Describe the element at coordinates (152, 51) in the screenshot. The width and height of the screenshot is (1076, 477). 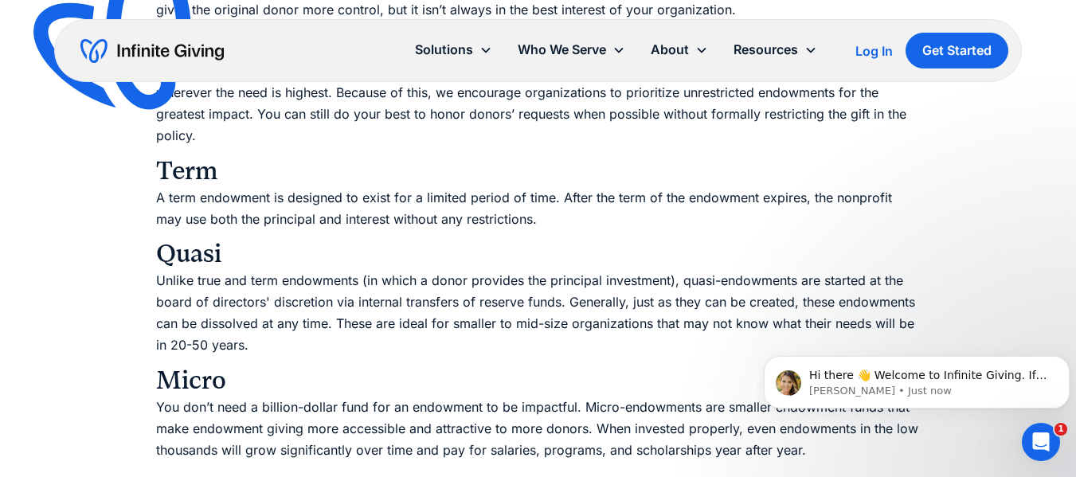
I see `a: home` at that location.